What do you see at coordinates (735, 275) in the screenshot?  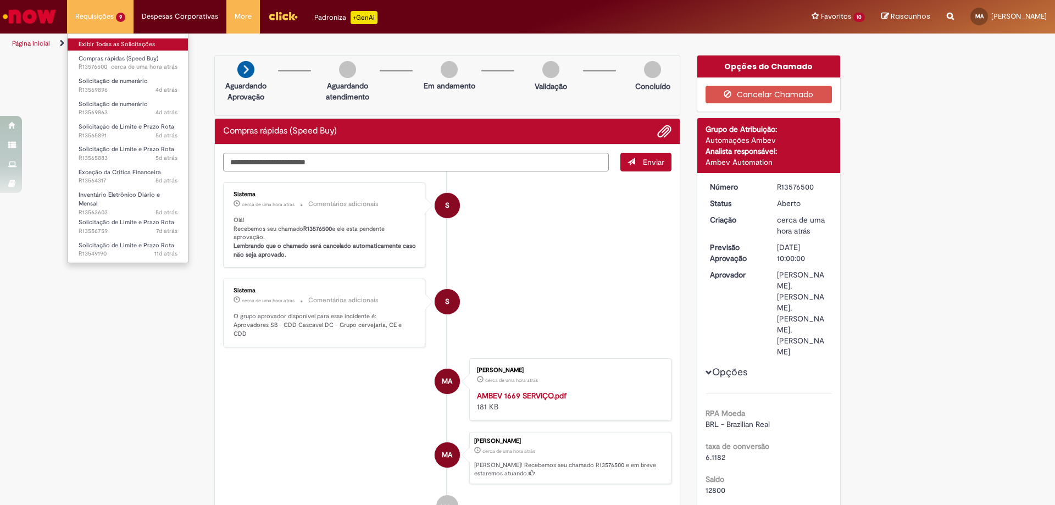 I see `dt: Aprovador` at bounding box center [735, 275].